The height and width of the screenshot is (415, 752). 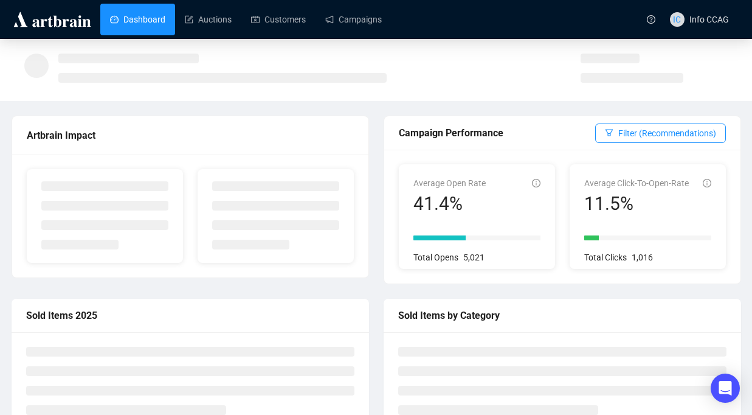 What do you see at coordinates (636, 183) in the screenshot?
I see `span: Average Click-To-Open-Rate` at bounding box center [636, 183].